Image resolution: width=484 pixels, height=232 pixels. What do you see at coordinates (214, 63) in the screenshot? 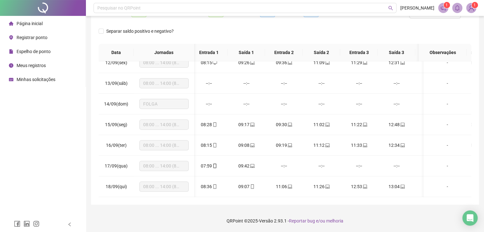
I see `span: desktop` at bounding box center [214, 63].